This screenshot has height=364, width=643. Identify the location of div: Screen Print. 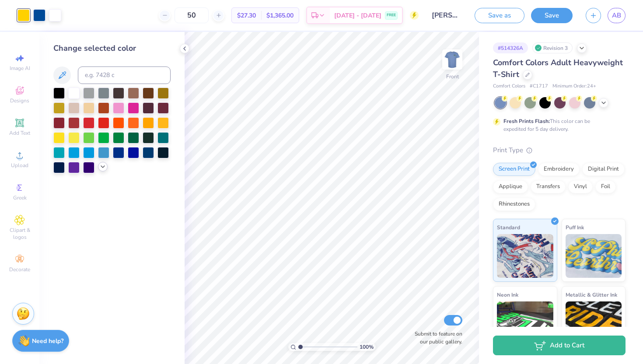
(514, 169).